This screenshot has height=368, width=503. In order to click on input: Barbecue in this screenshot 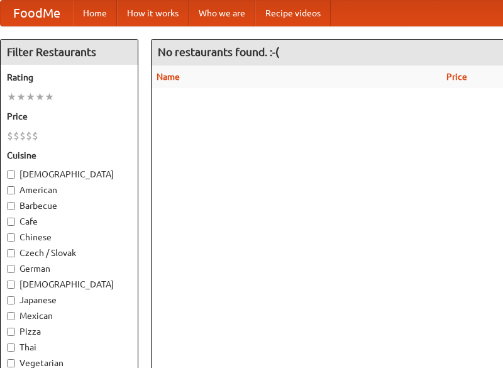, I will do `click(11, 206)`.